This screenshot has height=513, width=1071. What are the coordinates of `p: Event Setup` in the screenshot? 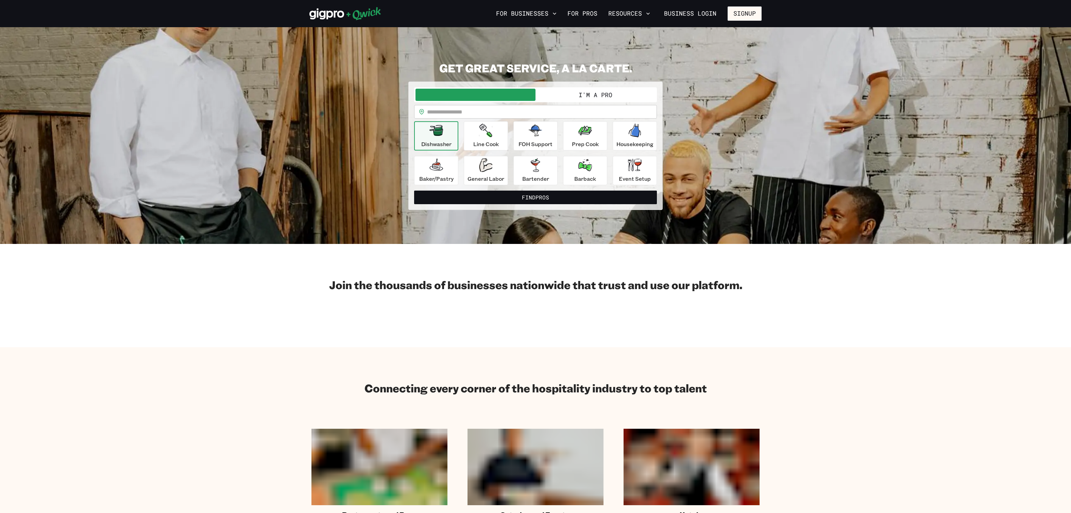 It's located at (635, 179).